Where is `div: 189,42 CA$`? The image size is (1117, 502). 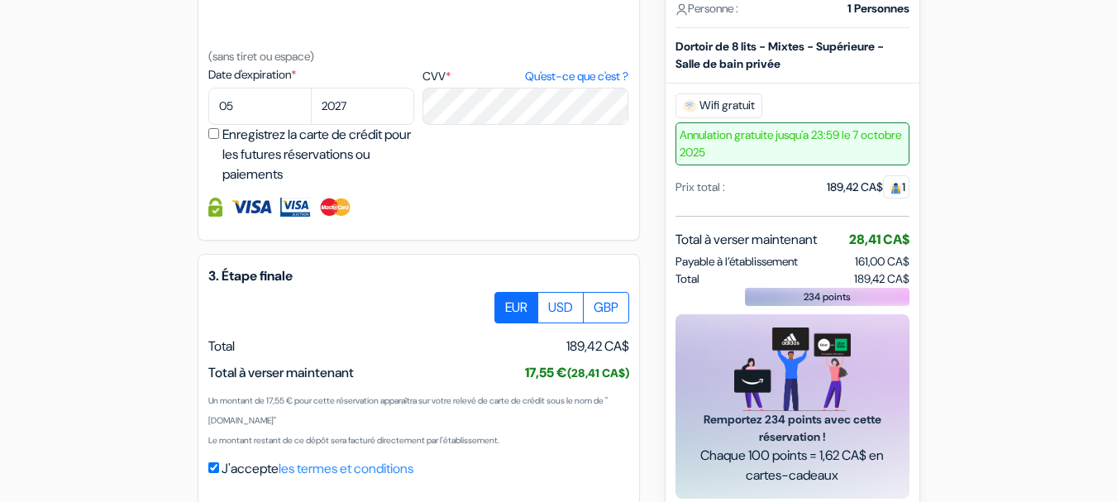
div: 189,42 CA$ is located at coordinates (868, 187).